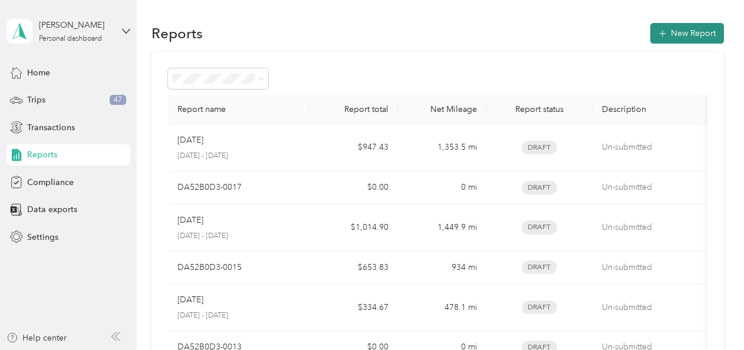 This screenshot has width=744, height=350. Describe the element at coordinates (442, 148) in the screenshot. I see `td: 1,353.5 mi` at that location.